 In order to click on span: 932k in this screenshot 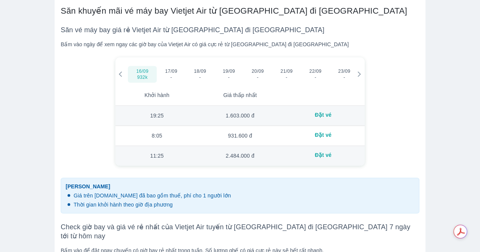, I will do `click(142, 77)`.